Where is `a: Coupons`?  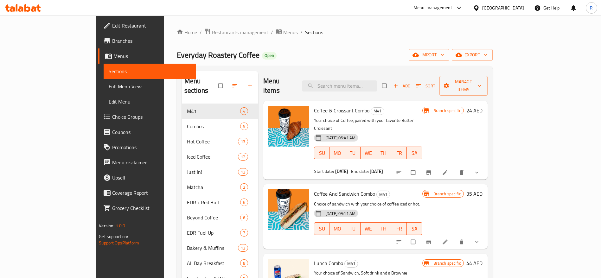
a: Coupons is located at coordinates (147, 132).